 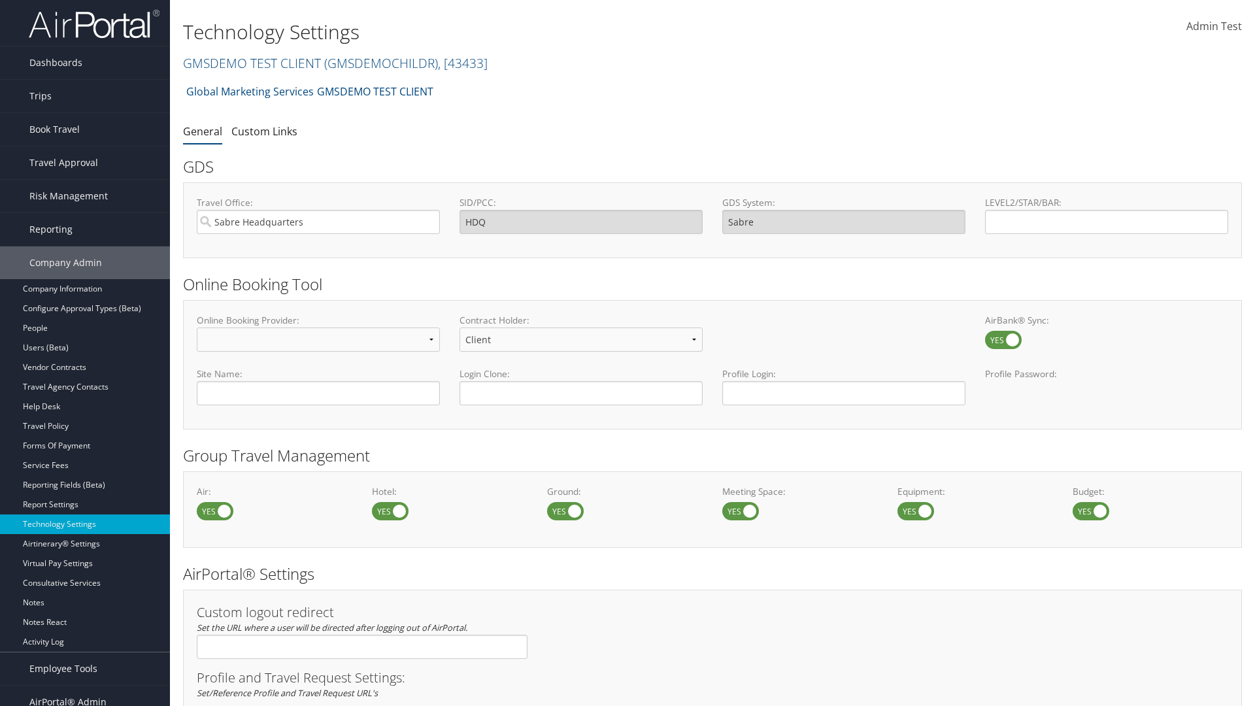 What do you see at coordinates (976, 492) in the screenshot?
I see `label: Equipment:` at bounding box center [976, 492].